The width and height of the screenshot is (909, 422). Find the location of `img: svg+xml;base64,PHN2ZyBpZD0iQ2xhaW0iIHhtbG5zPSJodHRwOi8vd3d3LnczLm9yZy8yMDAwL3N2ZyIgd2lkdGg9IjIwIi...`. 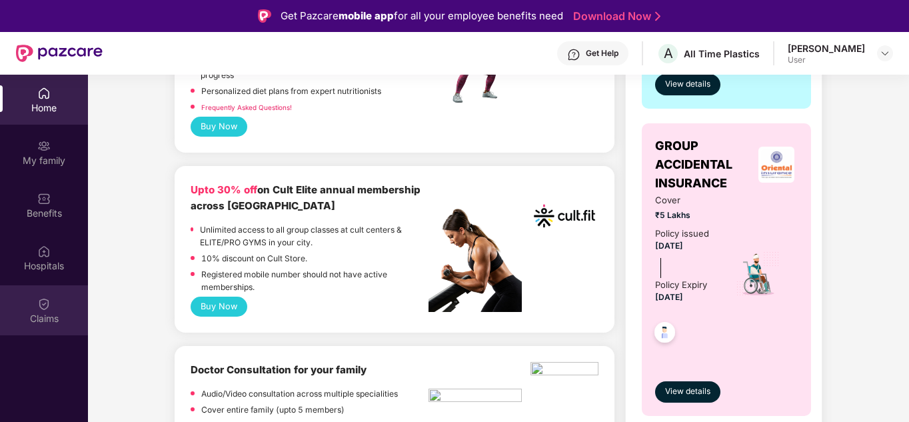

img: svg+xml;base64,PHN2ZyBpZD0iQ2xhaW0iIHhtbG5zPSJodHRwOi8vd3d3LnczLm9yZy8yMDAwL3N2ZyIgd2lkdGg9IjIwIi... is located at coordinates (44, 304).